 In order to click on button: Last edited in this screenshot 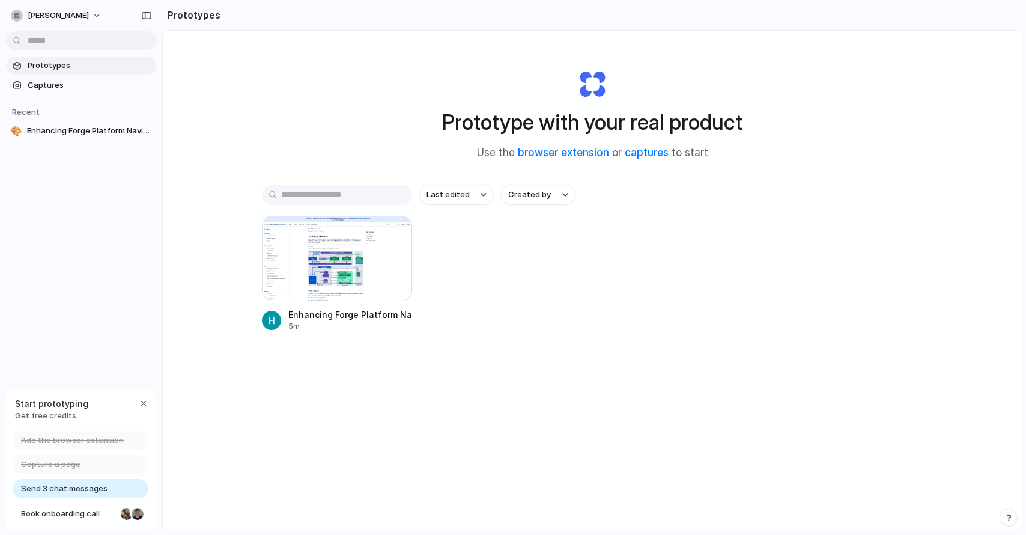, I will do `click(456, 195)`.